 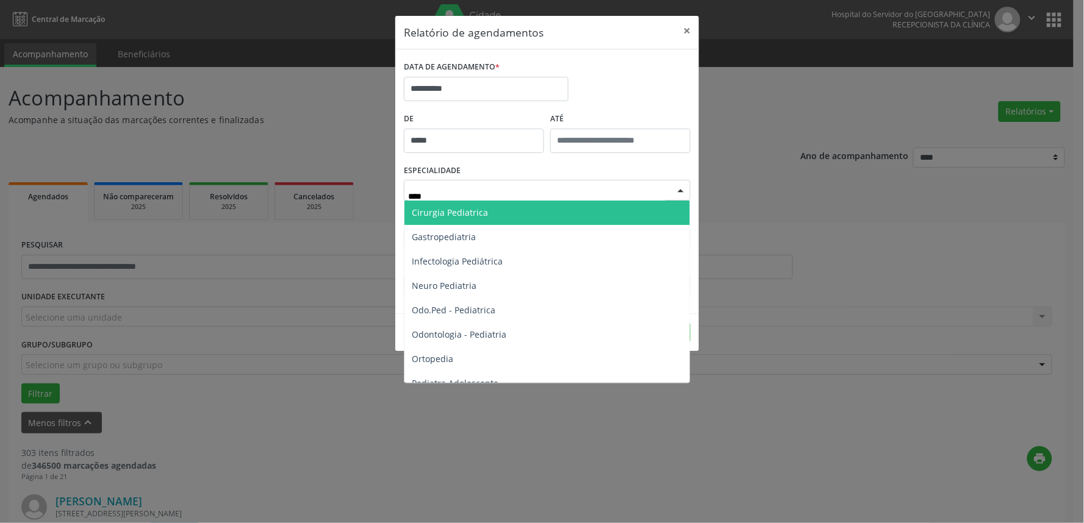 I want to click on label: DATA DE AGENDAMENTO, so click(x=451, y=67).